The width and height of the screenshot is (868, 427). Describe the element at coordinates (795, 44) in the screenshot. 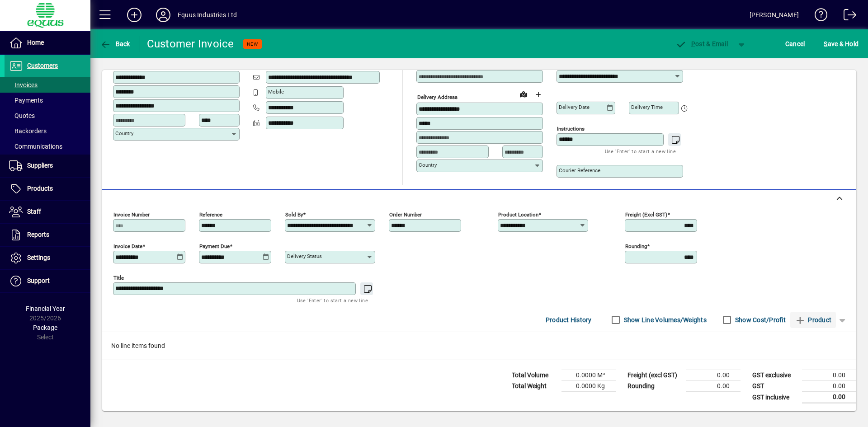

I see `span: Cancel` at that location.